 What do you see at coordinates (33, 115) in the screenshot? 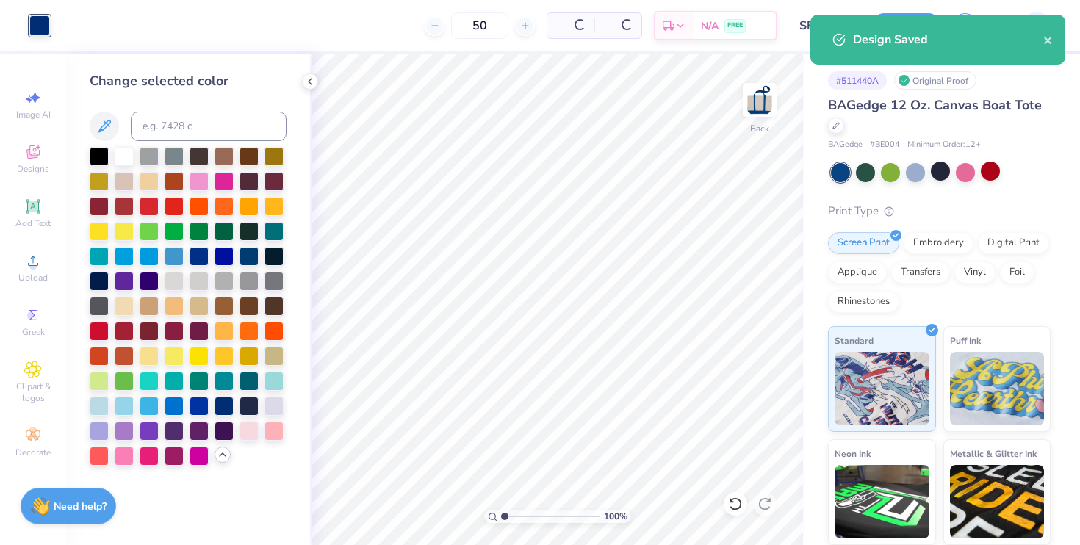
I see `span: Image AI` at bounding box center [33, 115].